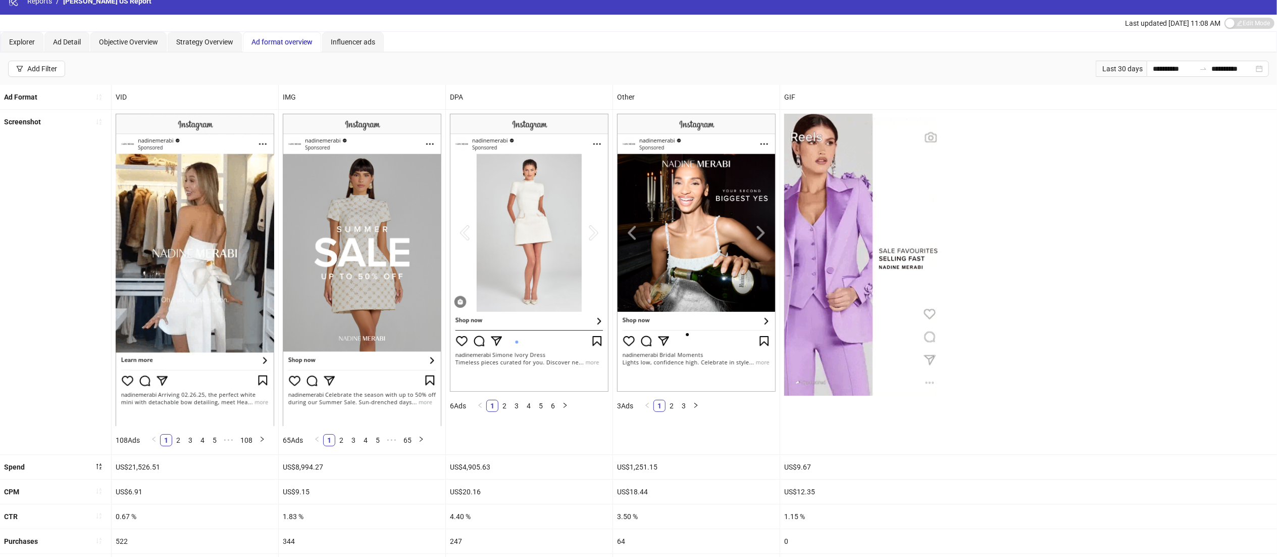  I want to click on b: Purchases, so click(21, 541).